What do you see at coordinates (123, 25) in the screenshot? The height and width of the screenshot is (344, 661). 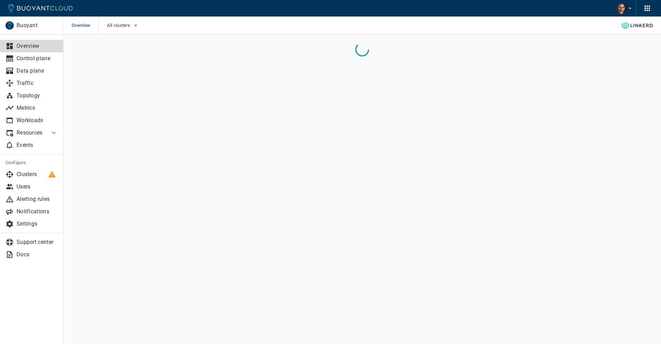 I see `button: All clusters` at bounding box center [123, 25].